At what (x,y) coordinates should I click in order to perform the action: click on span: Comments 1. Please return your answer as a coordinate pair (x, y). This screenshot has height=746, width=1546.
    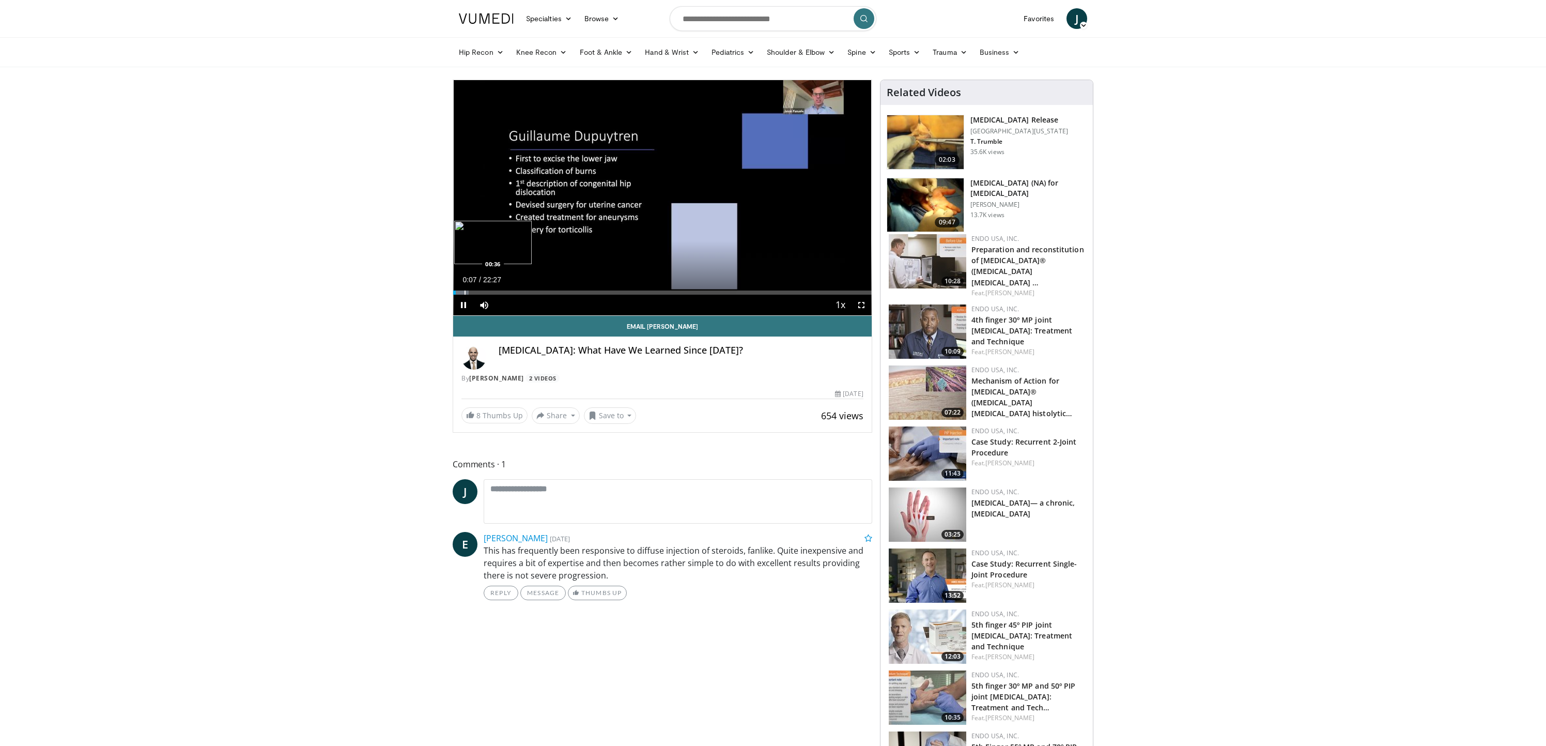
    Looking at the image, I should click on (663, 464).